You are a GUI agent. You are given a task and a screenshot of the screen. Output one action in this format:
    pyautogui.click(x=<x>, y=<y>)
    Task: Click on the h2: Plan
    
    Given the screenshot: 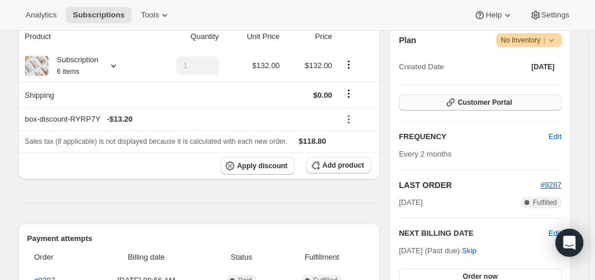 What is the action you would take?
    pyautogui.click(x=407, y=40)
    